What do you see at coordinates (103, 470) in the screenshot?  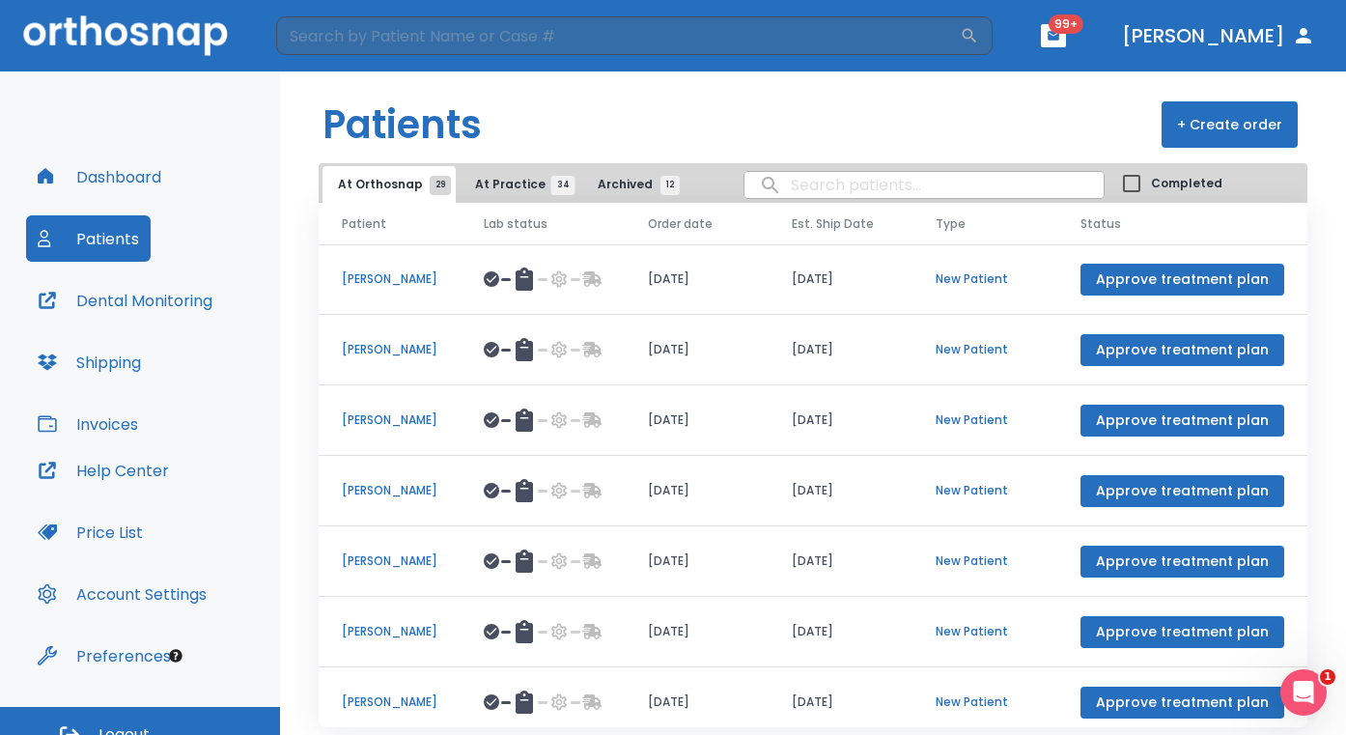 I see `button: Help Center` at bounding box center [103, 470].